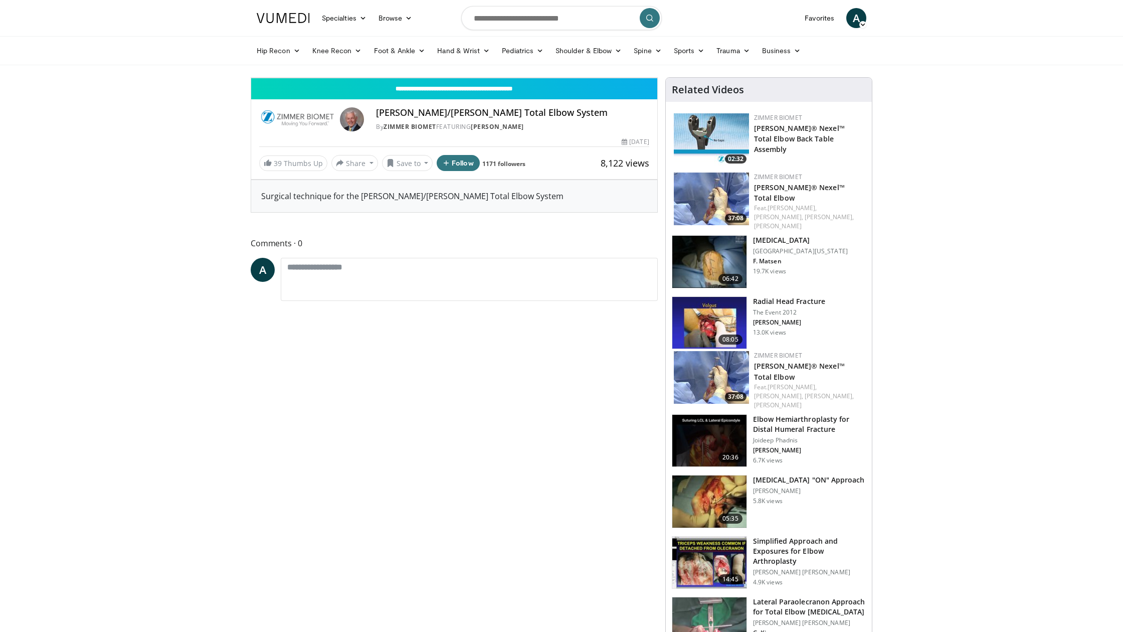  Describe the element at coordinates (400, 51) in the screenshot. I see `a: Foot & Ankle` at that location.